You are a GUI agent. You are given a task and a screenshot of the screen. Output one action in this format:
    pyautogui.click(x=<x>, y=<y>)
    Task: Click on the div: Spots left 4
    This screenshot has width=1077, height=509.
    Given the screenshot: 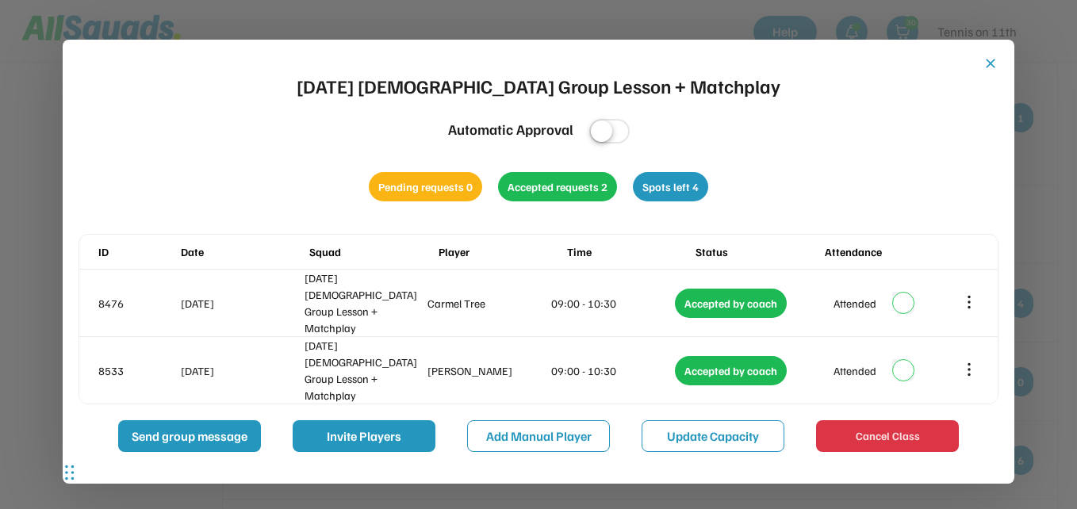 What is the action you would take?
    pyautogui.click(x=670, y=186)
    